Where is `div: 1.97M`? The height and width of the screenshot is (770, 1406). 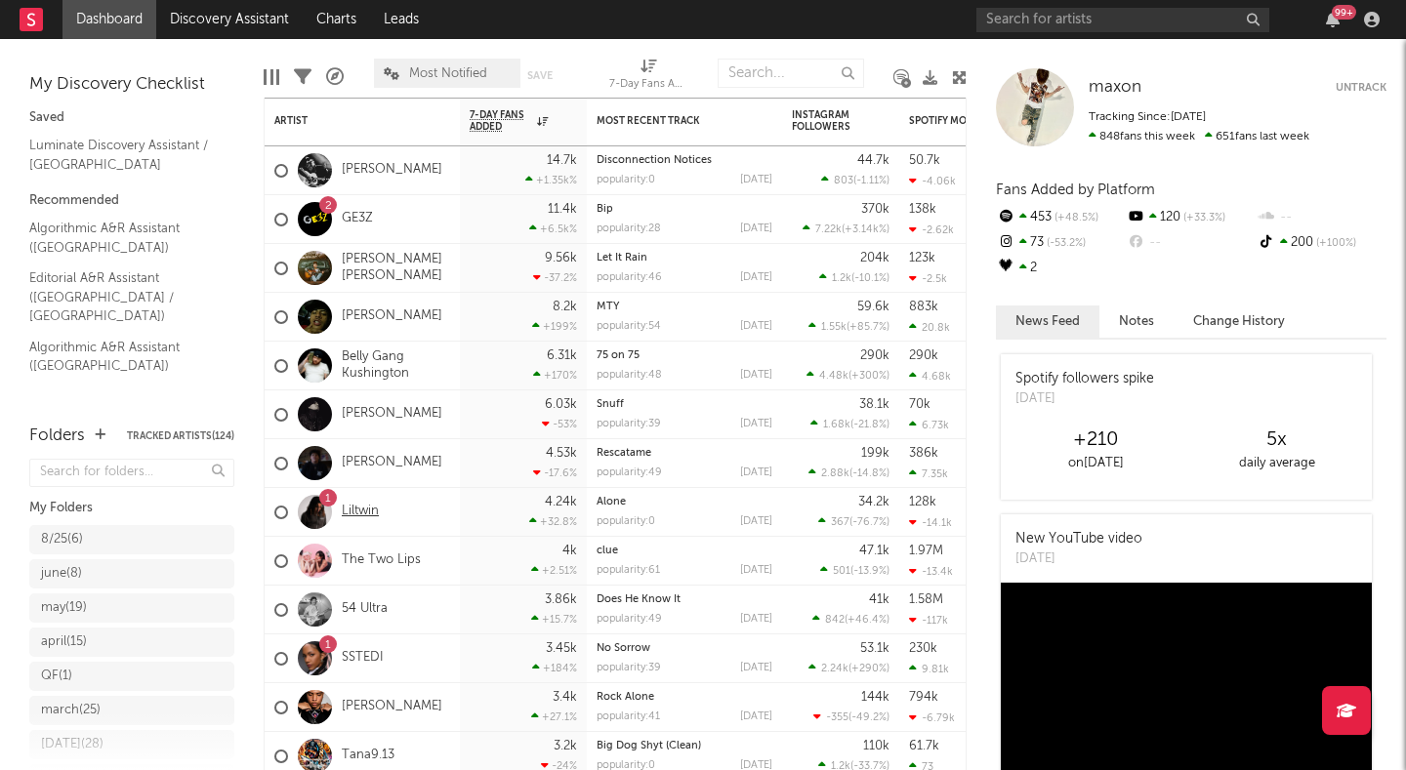
div: 1.97M is located at coordinates (926, 551).